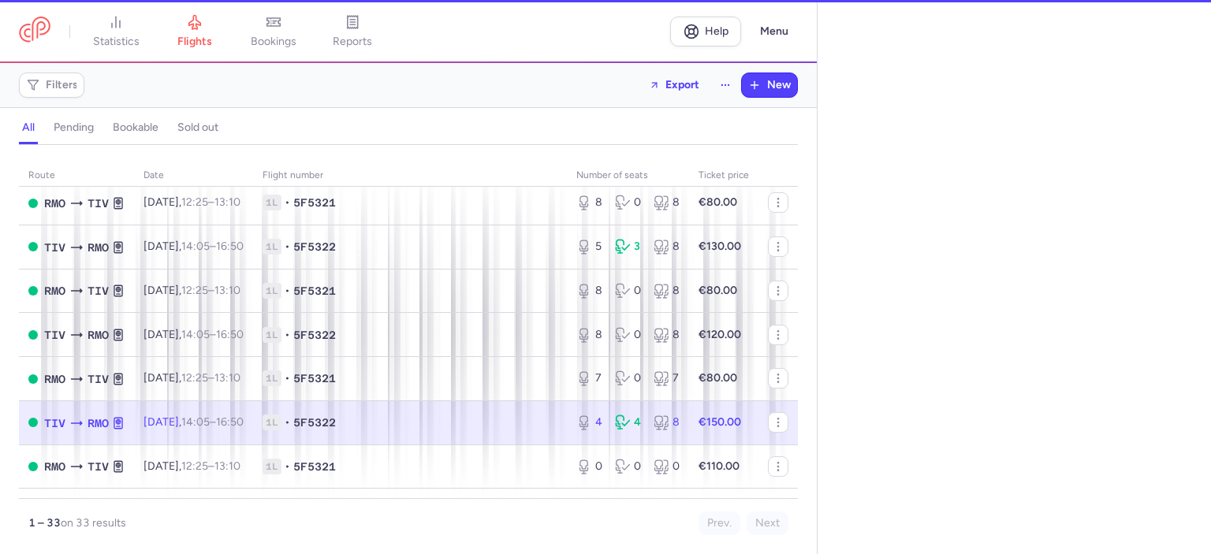 The height and width of the screenshot is (554, 1211). I want to click on th: route, so click(76, 176).